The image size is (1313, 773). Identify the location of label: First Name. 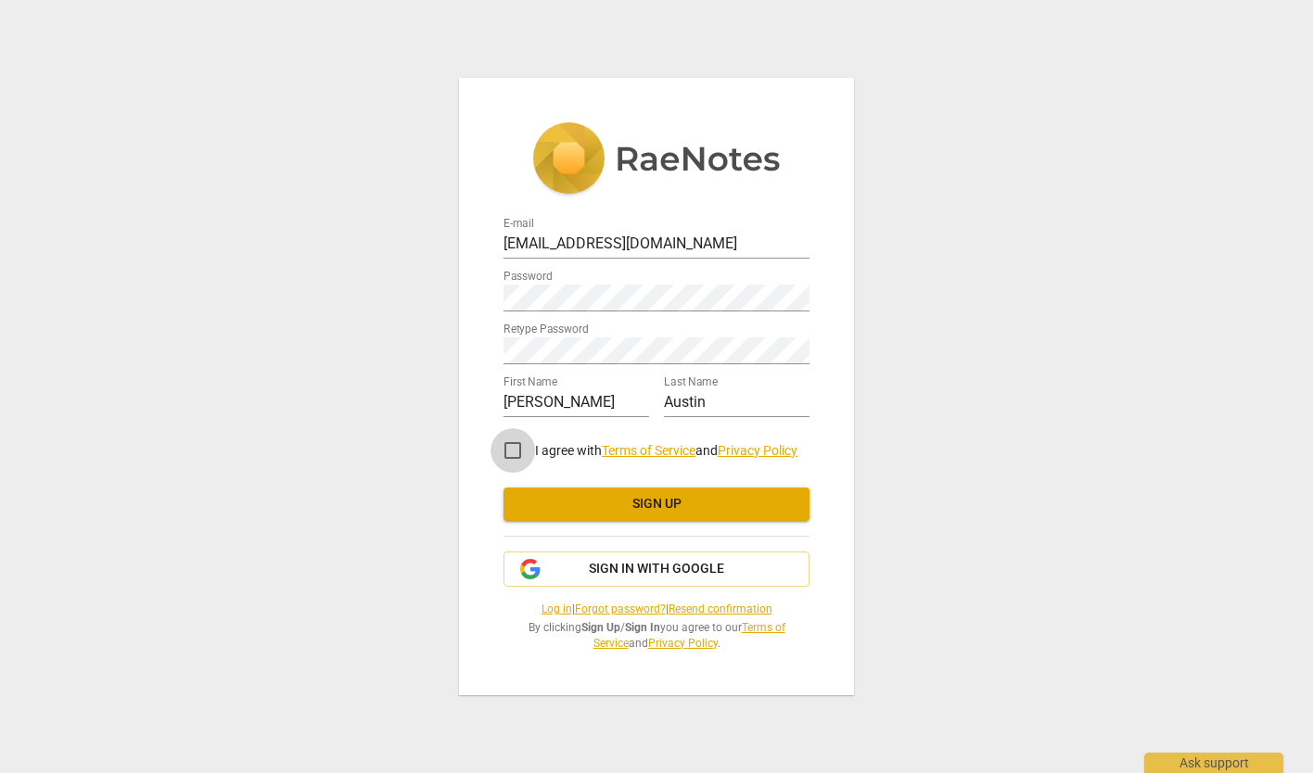
(530, 383).